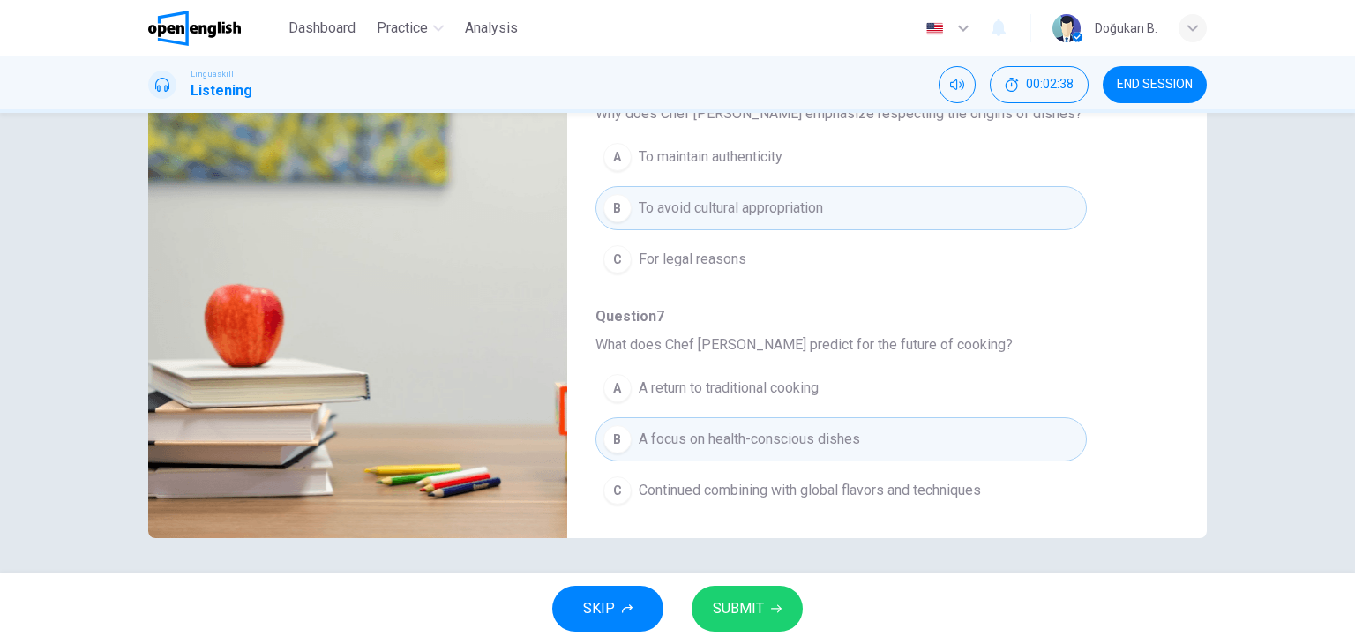 The height and width of the screenshot is (644, 1355). What do you see at coordinates (1049, 85) in the screenshot?
I see `span: 00:02:38` at bounding box center [1049, 85].